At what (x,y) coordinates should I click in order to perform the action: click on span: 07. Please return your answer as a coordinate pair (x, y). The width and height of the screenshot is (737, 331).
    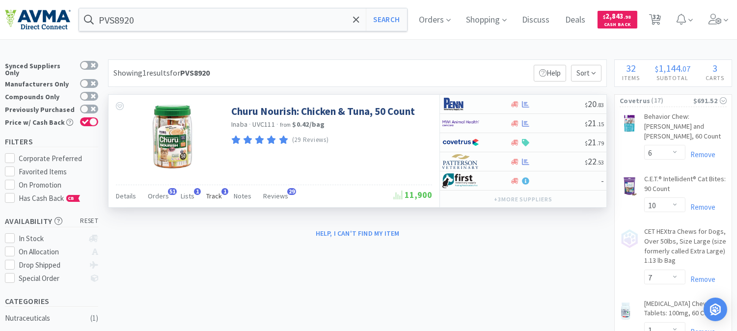
    Looking at the image, I should click on (686, 69).